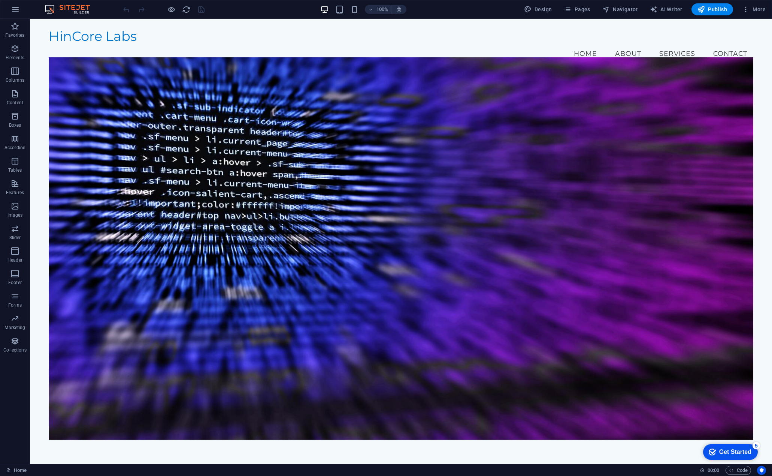 The height and width of the screenshot is (476, 772). Describe the element at coordinates (15, 350) in the screenshot. I see `p: Collections` at that location.